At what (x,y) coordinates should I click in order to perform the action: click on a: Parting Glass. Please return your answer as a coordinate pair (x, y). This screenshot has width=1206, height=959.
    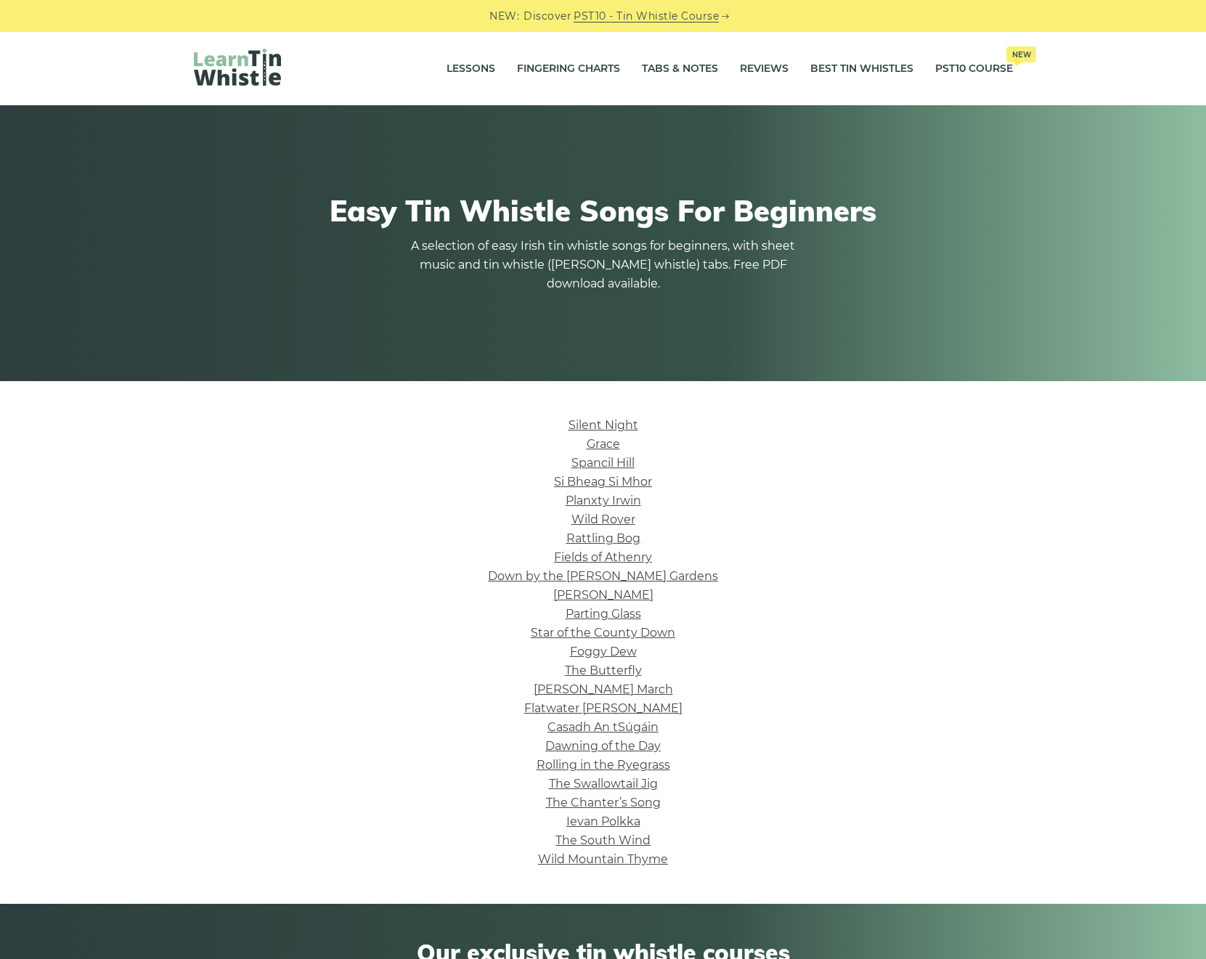
    Looking at the image, I should click on (603, 613).